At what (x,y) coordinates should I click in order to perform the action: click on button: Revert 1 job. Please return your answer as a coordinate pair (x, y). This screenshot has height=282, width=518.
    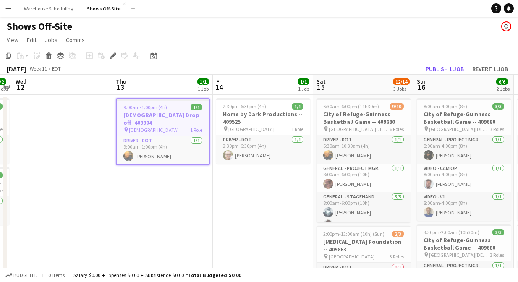
    Looking at the image, I should click on (490, 69).